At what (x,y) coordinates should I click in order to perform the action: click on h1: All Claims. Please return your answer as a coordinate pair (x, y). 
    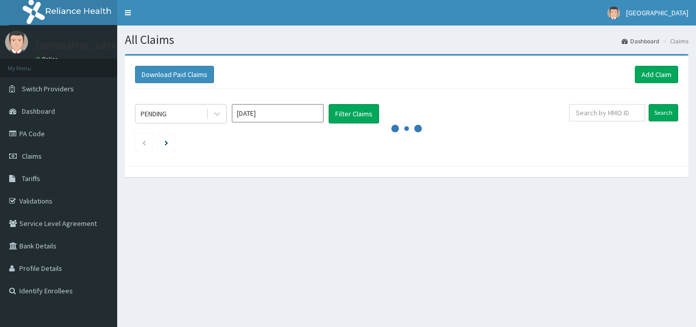
    Looking at the image, I should click on (407, 40).